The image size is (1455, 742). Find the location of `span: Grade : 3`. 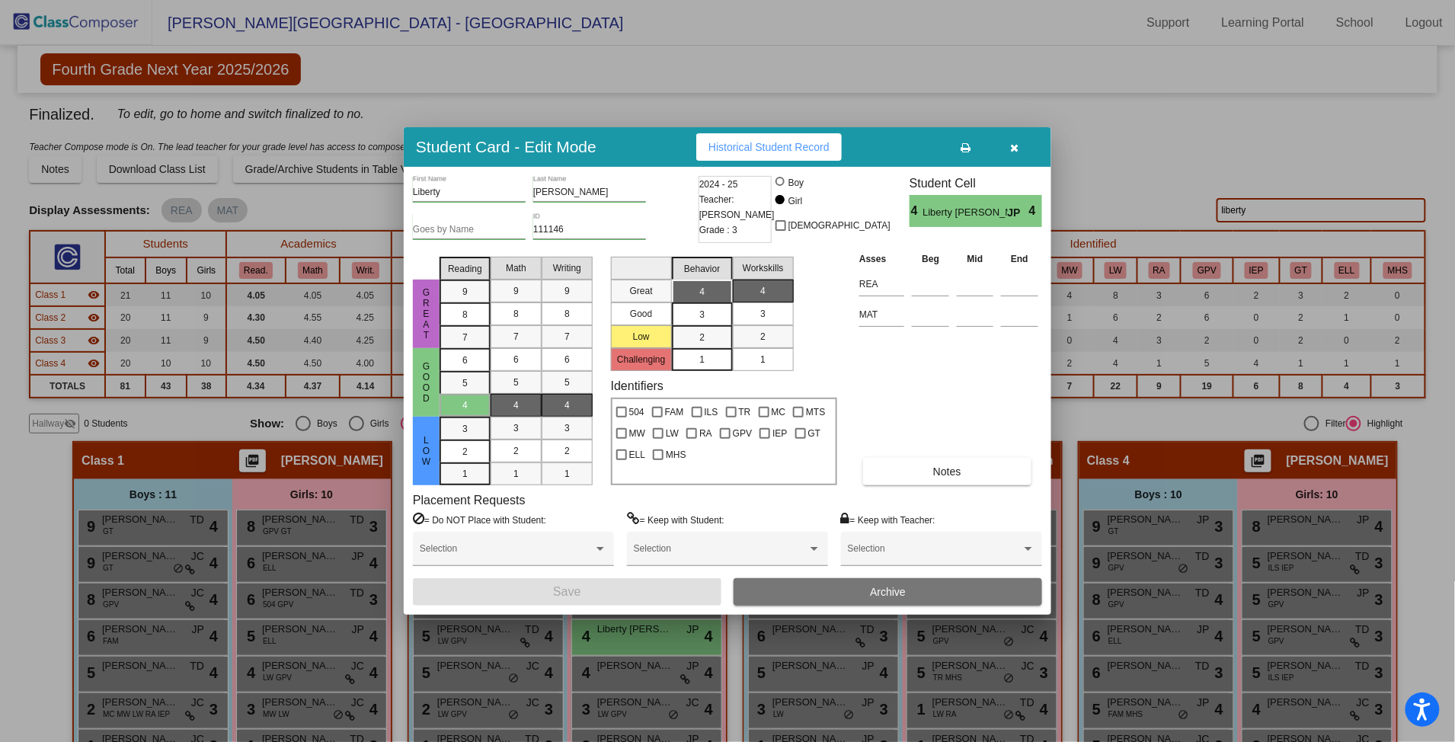

span: Grade : 3 is located at coordinates (718, 230).